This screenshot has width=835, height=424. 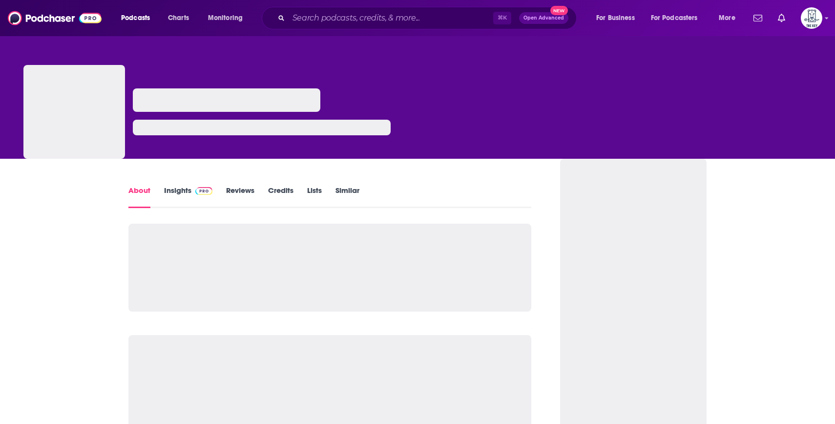 What do you see at coordinates (139, 197) in the screenshot?
I see `a: About` at bounding box center [139, 197].